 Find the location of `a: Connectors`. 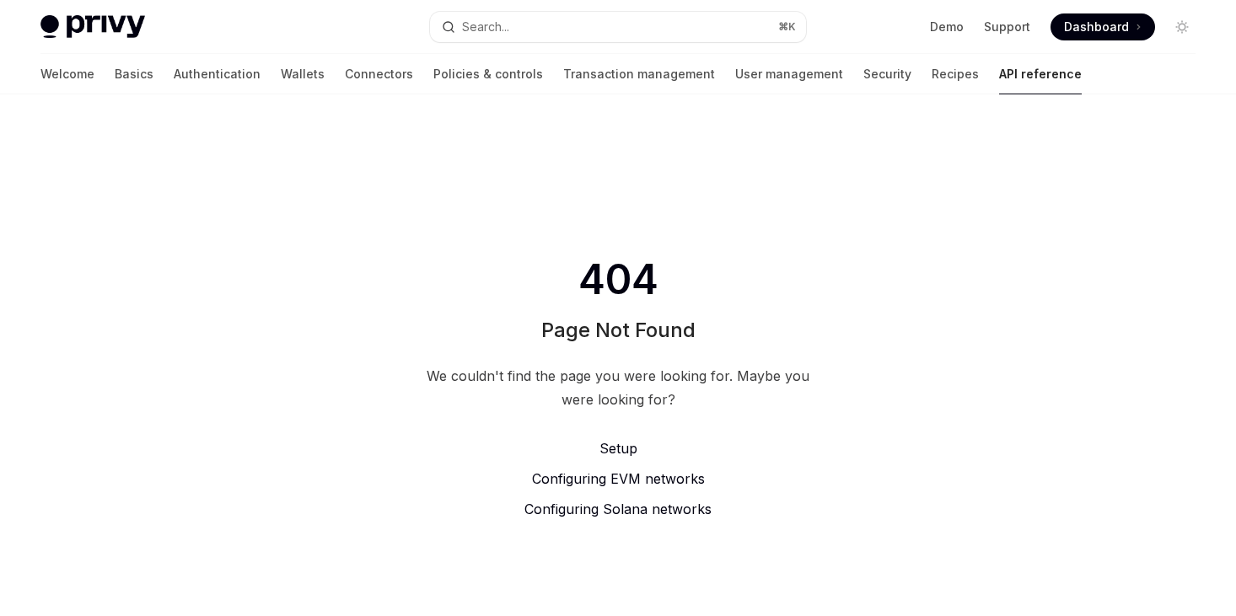

a: Connectors is located at coordinates (378, 74).